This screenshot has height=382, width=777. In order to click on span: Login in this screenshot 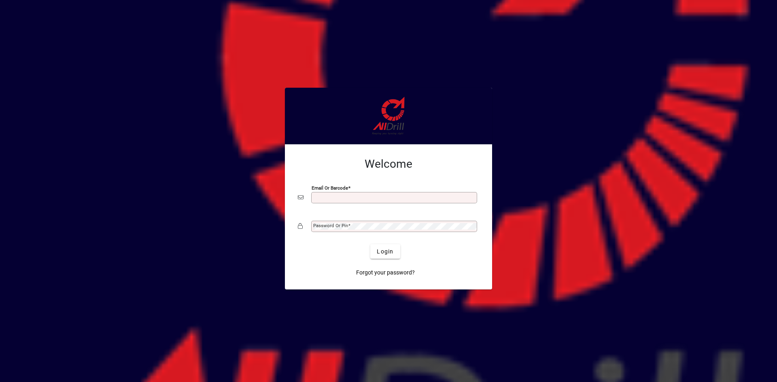, I will do `click(385, 252)`.